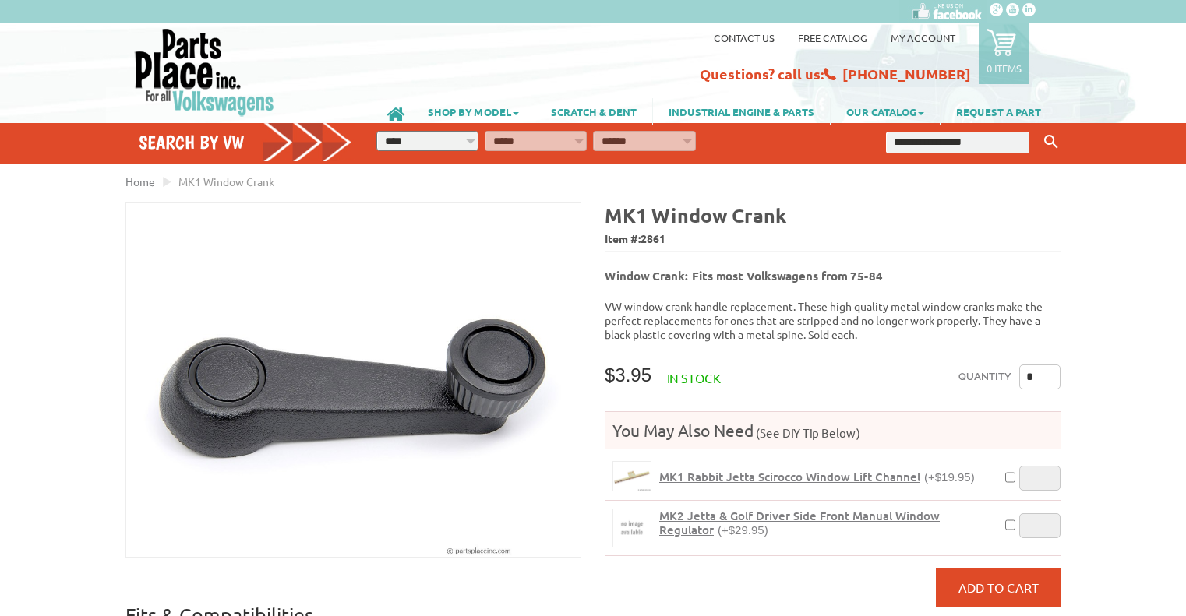  What do you see at coordinates (1004, 54) in the screenshot?
I see `a: 0 items` at bounding box center [1004, 54].